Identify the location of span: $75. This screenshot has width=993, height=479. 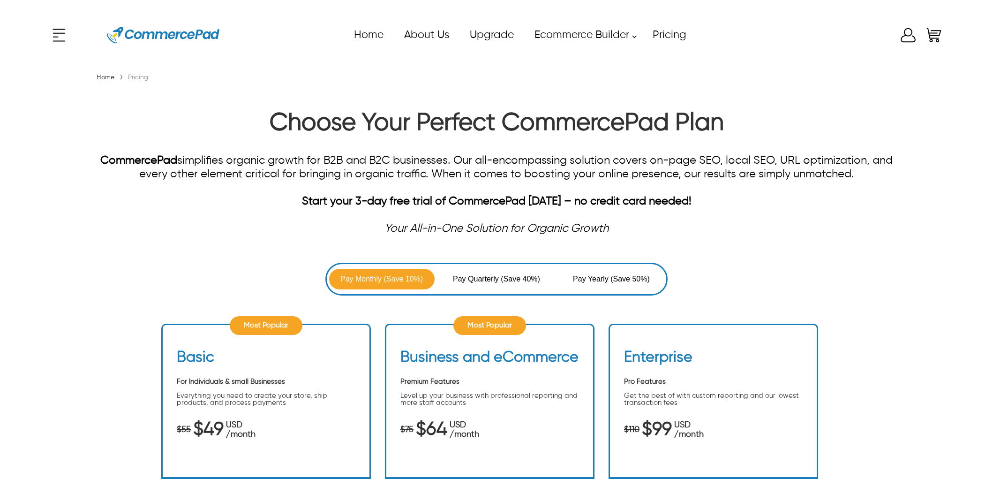
(407, 429).